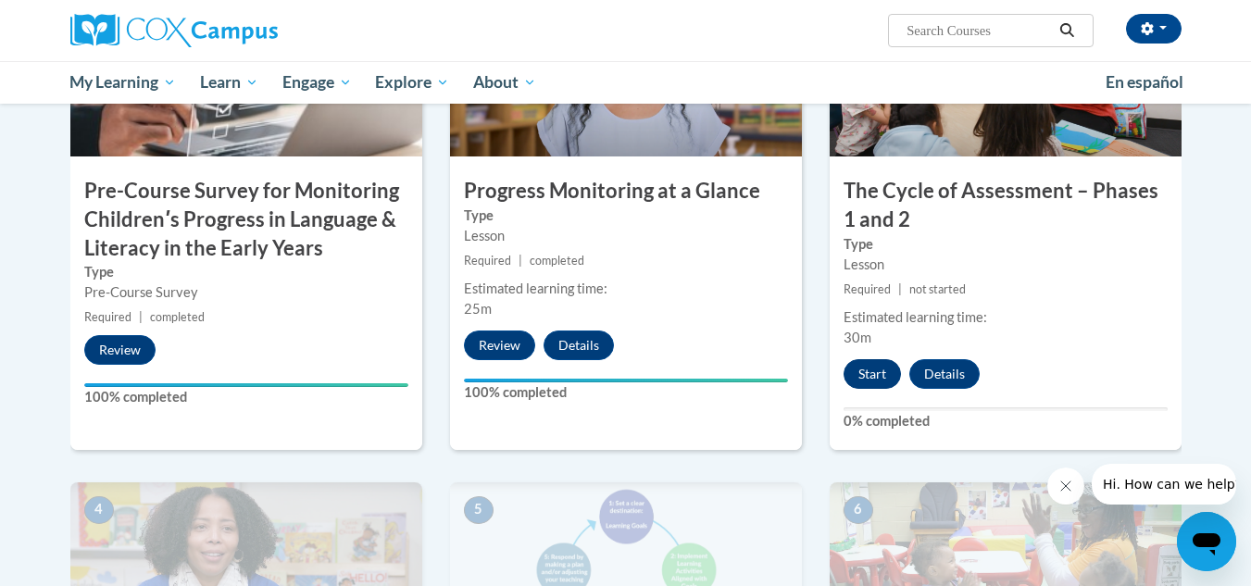  What do you see at coordinates (858, 510) in the screenshot?
I see `span: 6` at bounding box center [858, 510].